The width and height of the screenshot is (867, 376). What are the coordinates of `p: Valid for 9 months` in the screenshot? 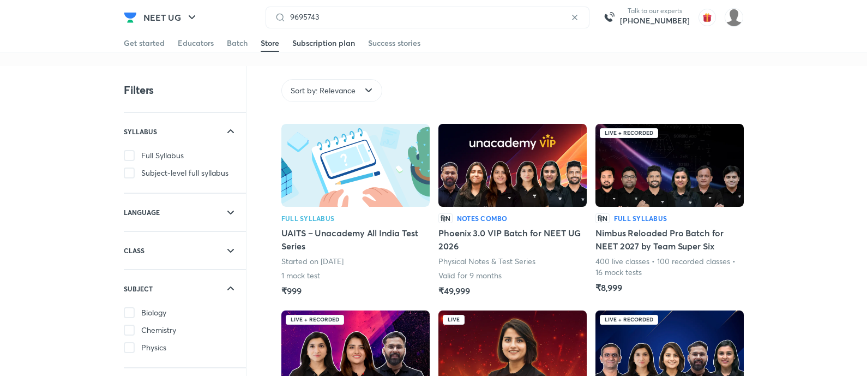 It's located at (470, 275).